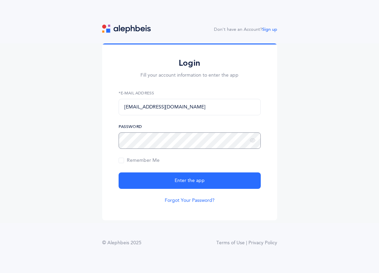  What do you see at coordinates (139, 160) in the screenshot?
I see `span: Remember Me` at bounding box center [139, 160].